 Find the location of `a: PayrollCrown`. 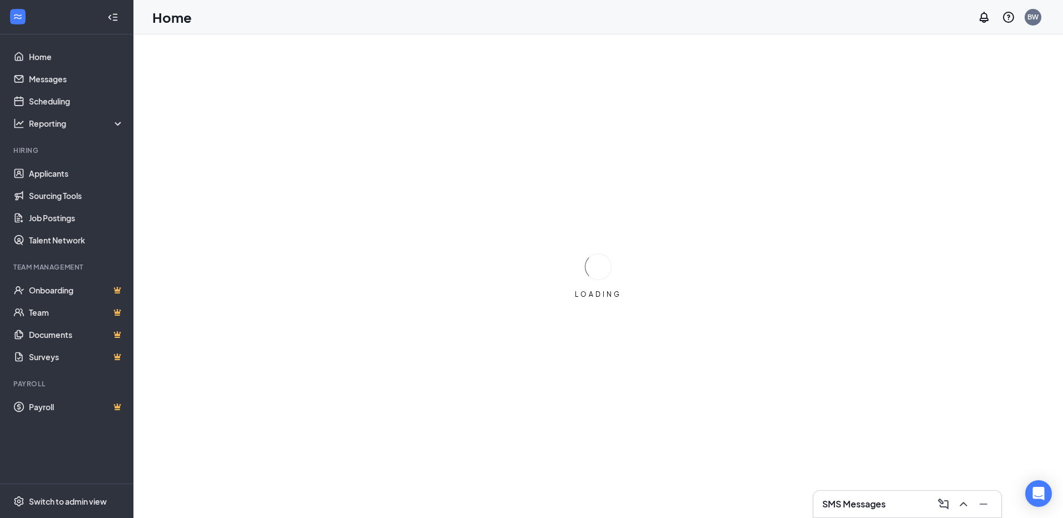

a: PayrollCrown is located at coordinates (76, 407).